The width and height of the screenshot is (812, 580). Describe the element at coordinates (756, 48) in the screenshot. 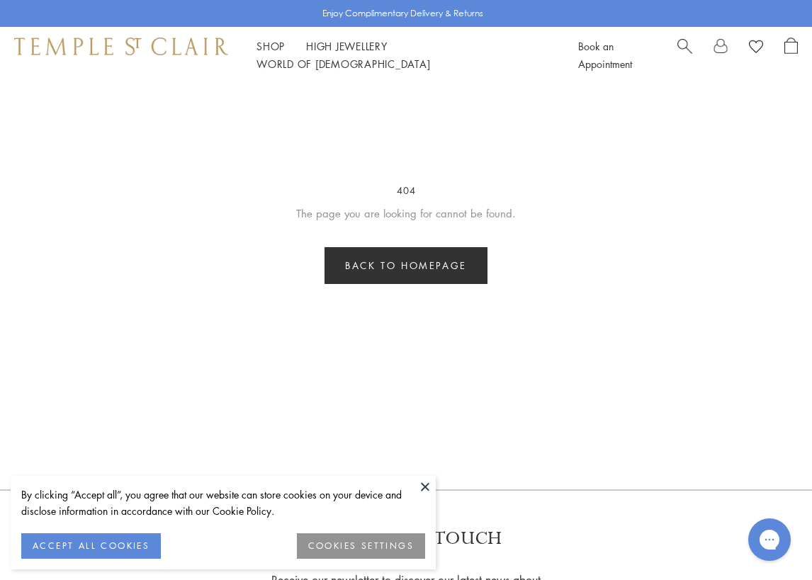

I see `a: View Wishlist` at that location.